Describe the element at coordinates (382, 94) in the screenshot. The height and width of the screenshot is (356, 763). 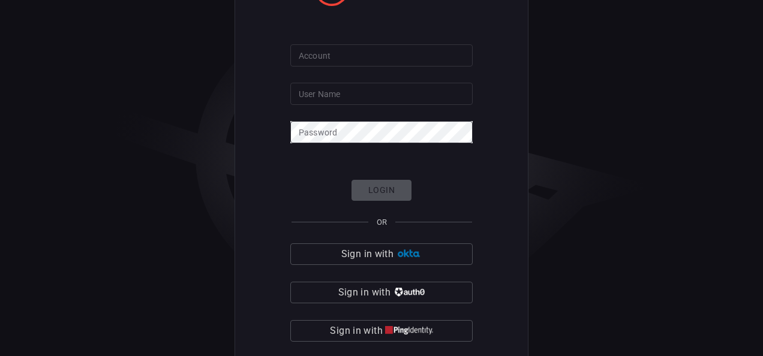
I see `input: Type your user name` at that location.